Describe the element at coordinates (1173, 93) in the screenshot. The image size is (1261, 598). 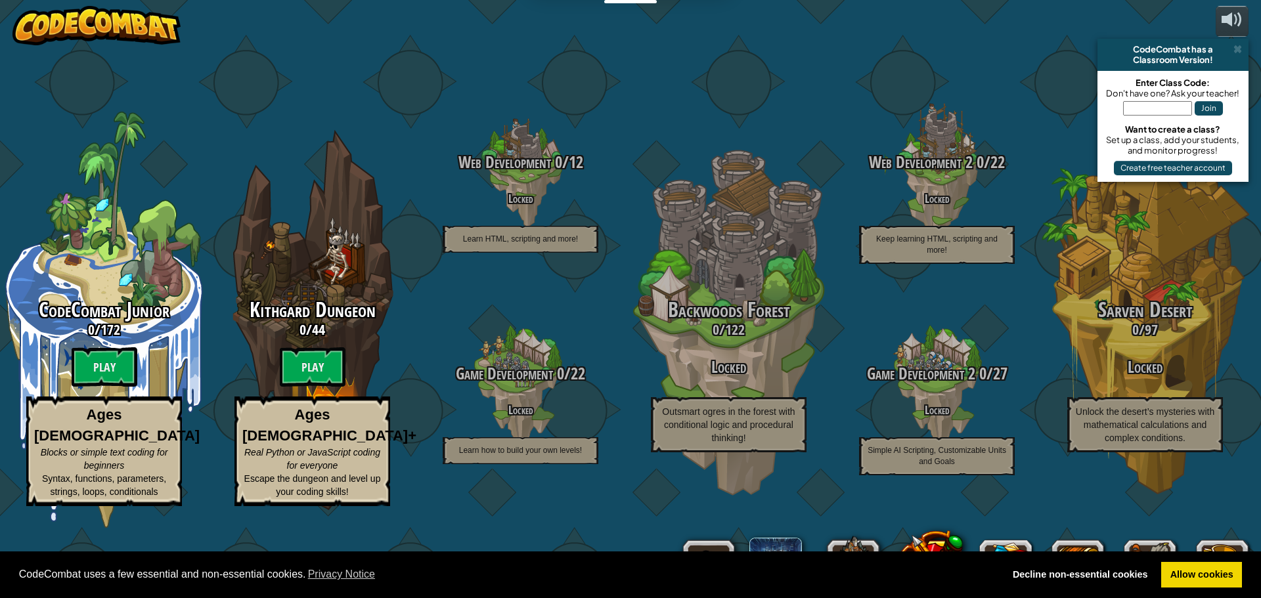
I see `div: Don't have one? Ask your teacher!` at that location.